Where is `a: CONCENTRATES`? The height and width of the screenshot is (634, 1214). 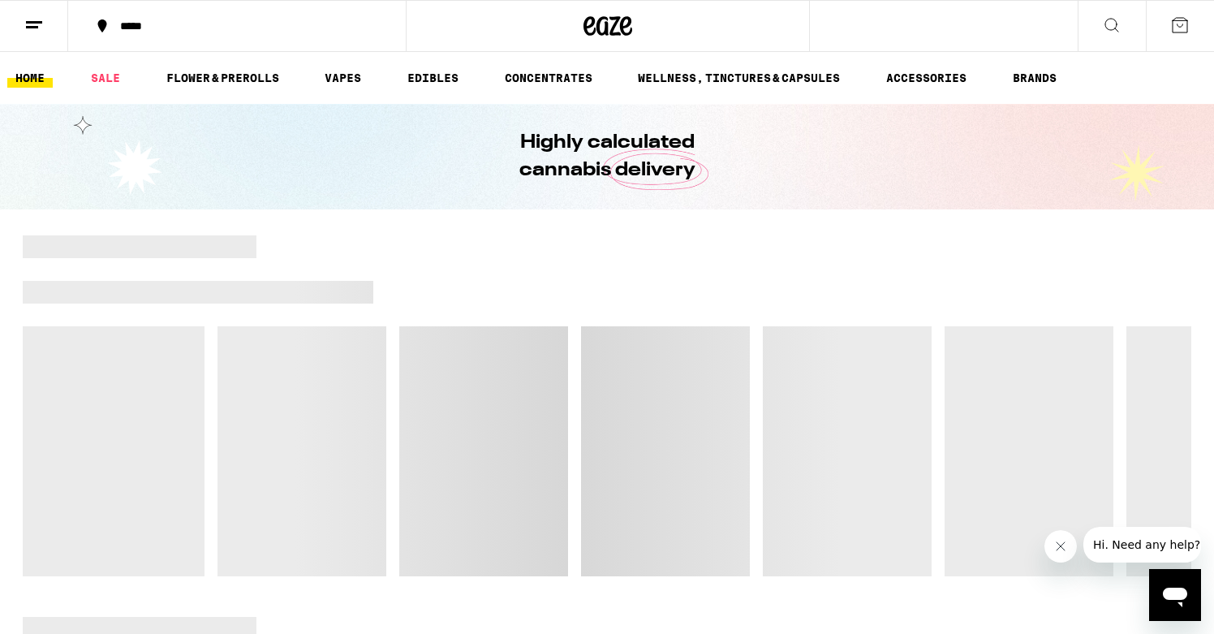
a: CONCENTRATES is located at coordinates (549, 78).